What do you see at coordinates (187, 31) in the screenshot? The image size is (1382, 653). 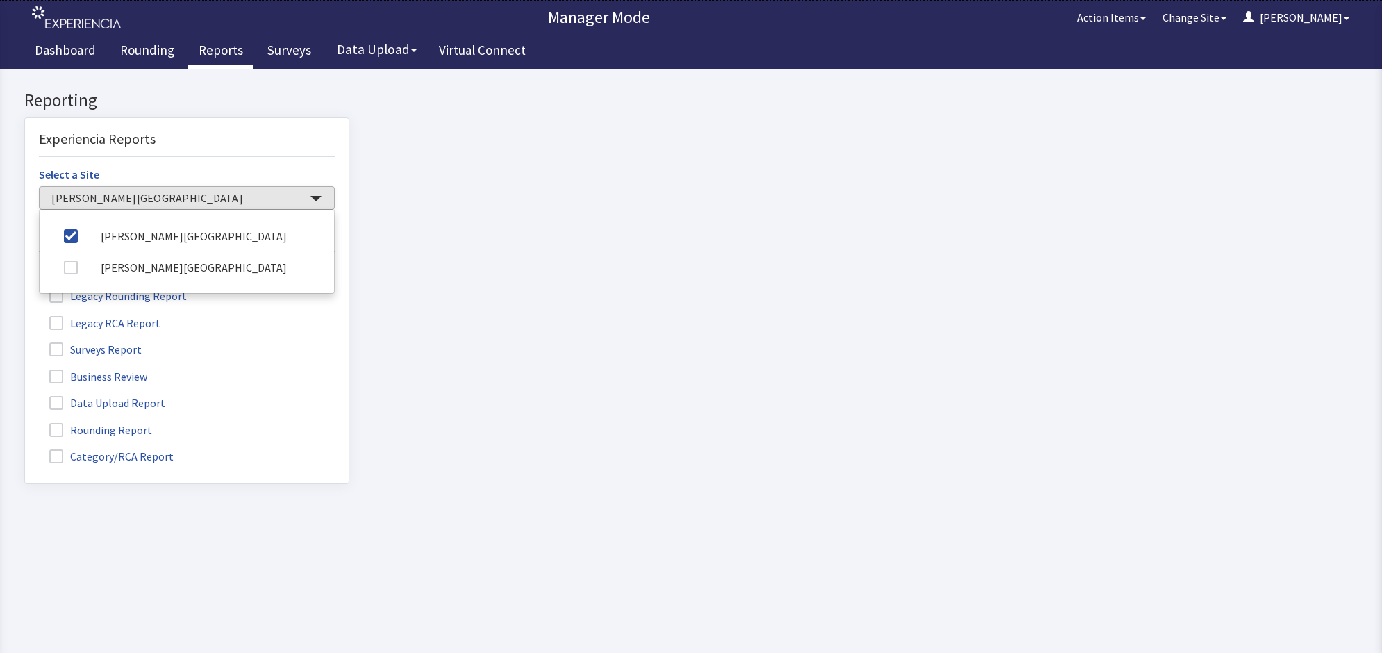 I see `h2: Reporting` at bounding box center [187, 31].